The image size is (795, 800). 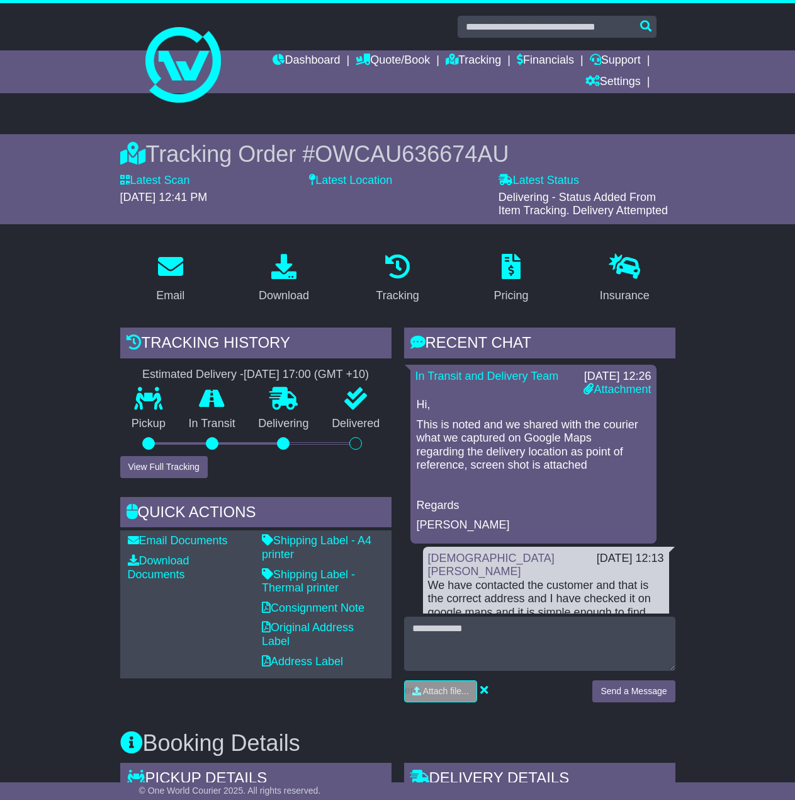 I want to click on a: Download Documents, so click(x=159, y=567).